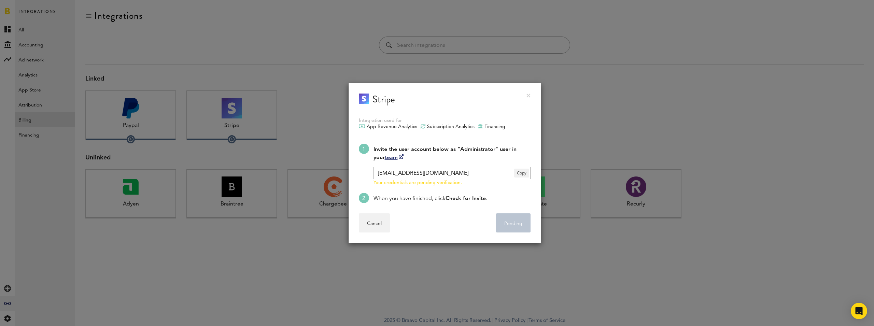 Image resolution: width=874 pixels, height=326 pixels. I want to click on div: When you have finished, click ., so click(452, 199).